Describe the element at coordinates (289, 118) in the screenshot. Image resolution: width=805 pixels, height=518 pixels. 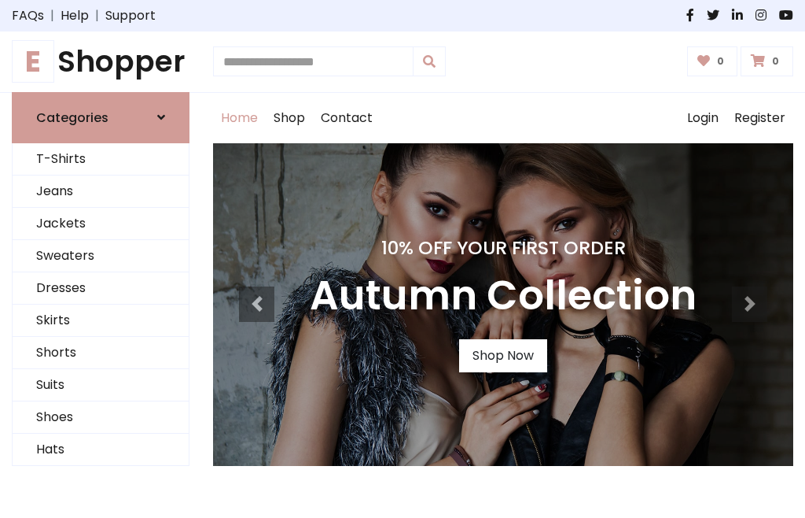
I see `a: Shop` at that location.